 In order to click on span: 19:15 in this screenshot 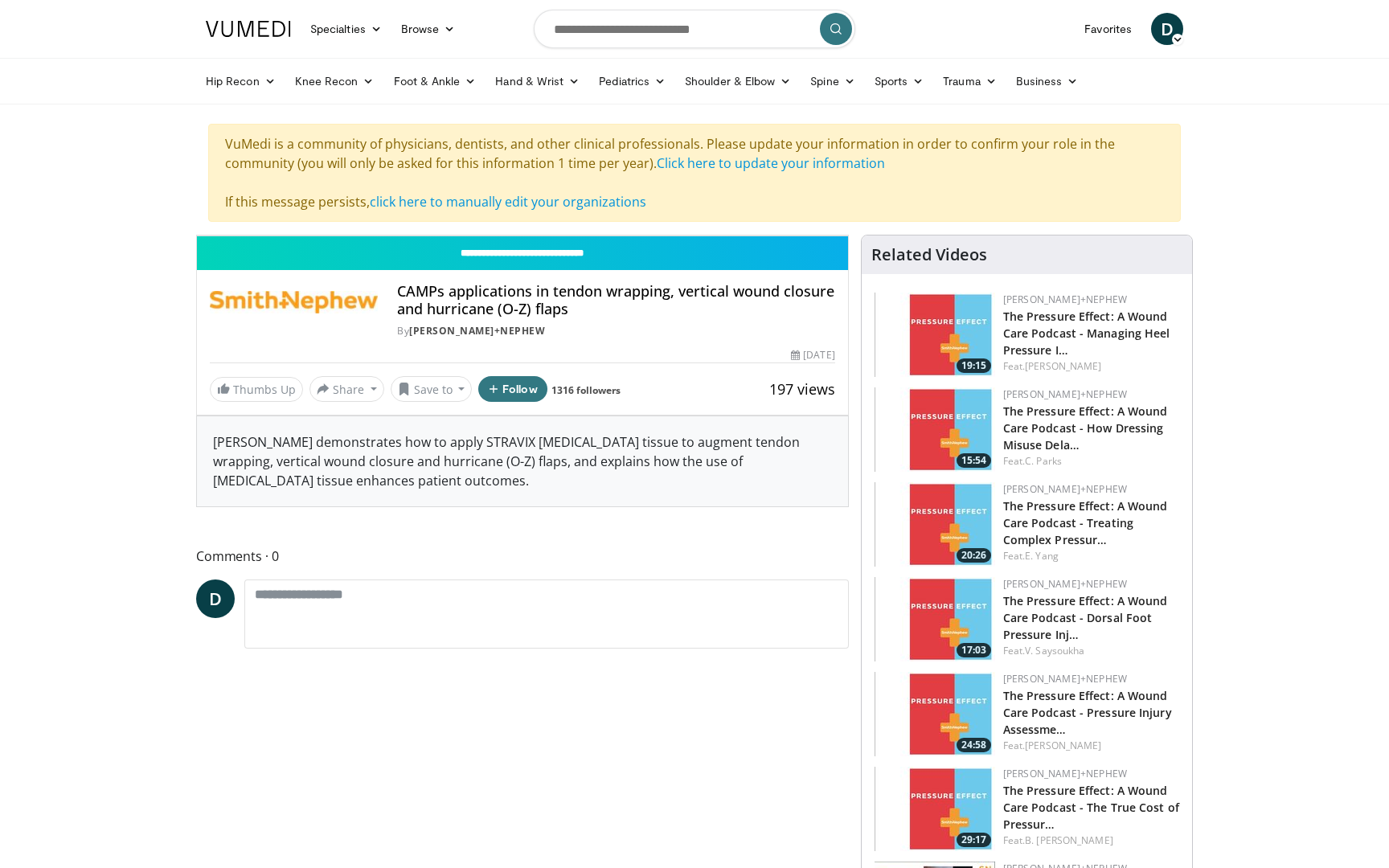, I will do `click(974, 366)`.